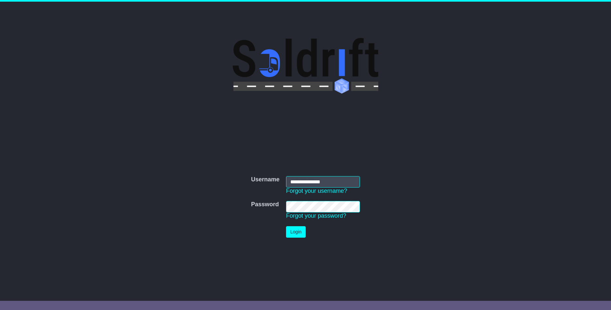 Image resolution: width=611 pixels, height=310 pixels. I want to click on a: Forgot your password?, so click(316, 216).